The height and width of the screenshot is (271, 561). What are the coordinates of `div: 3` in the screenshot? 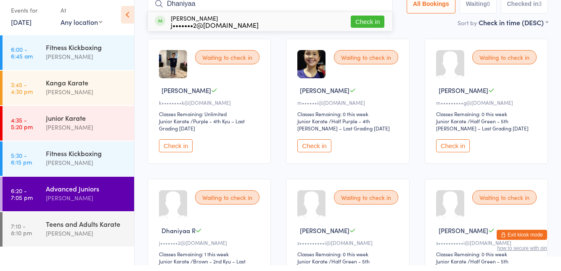 It's located at (540, 10).